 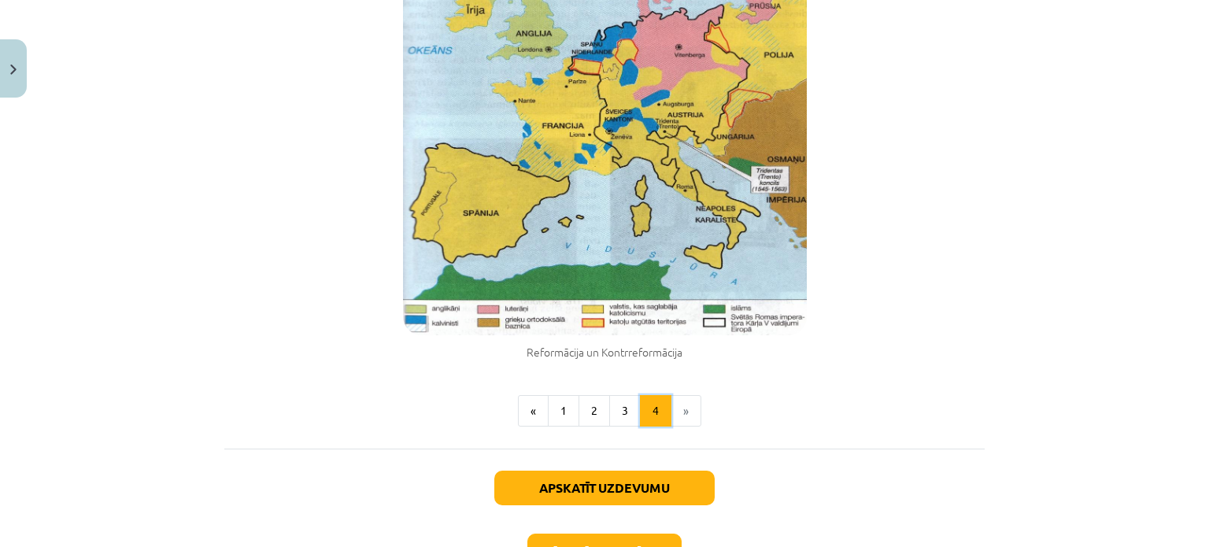 What do you see at coordinates (605, 488) in the screenshot?
I see `button: Apskatīt uzdevumu` at bounding box center [605, 488].